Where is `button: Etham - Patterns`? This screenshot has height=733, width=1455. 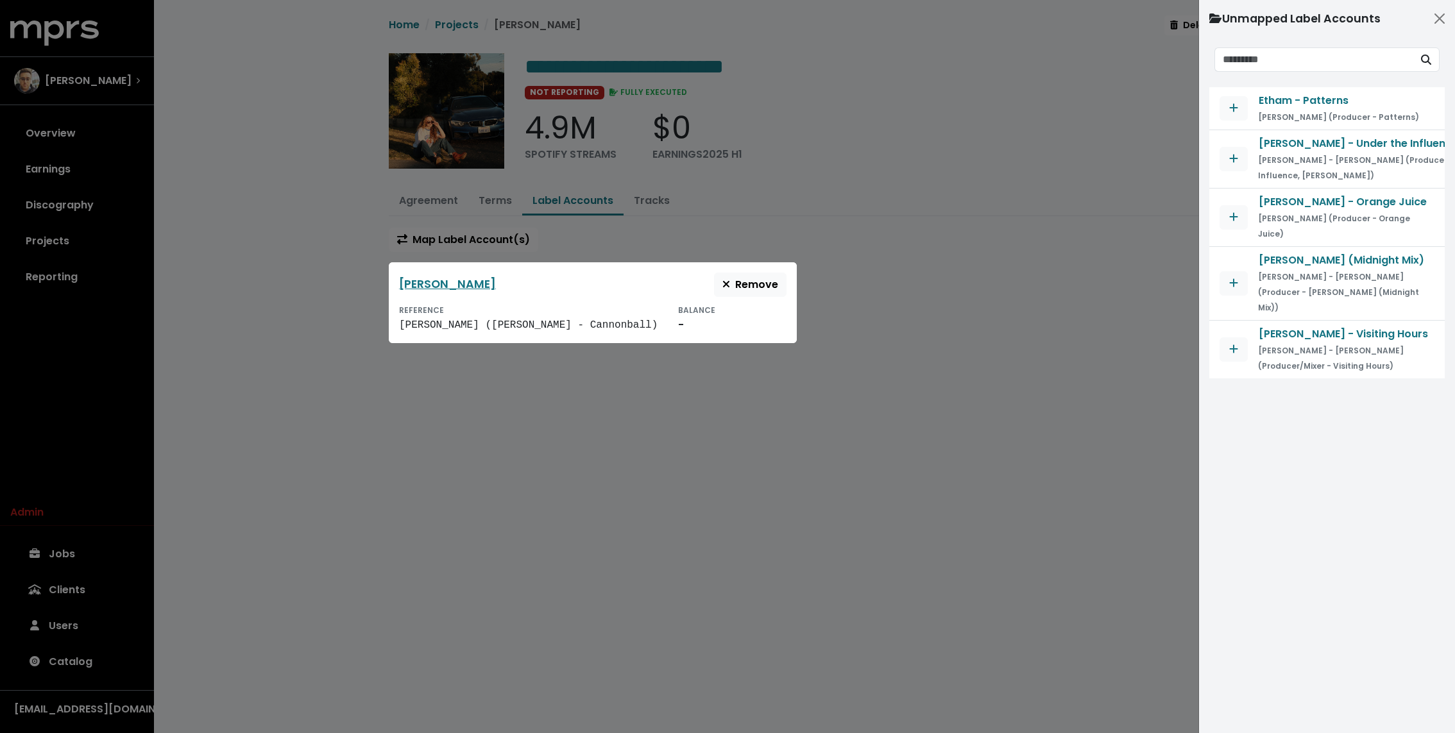
button: Etham - Patterns is located at coordinates (1303, 101).